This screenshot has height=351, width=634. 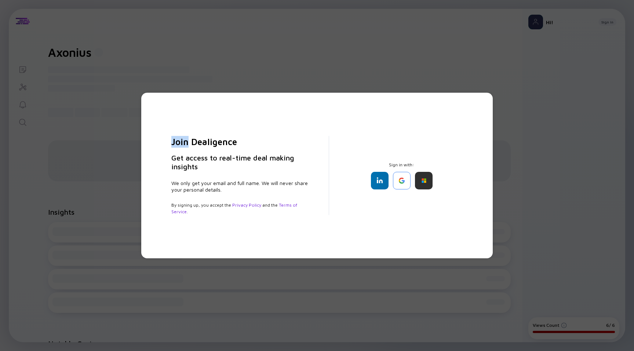 What do you see at coordinates (241, 142) in the screenshot?
I see `h2: Join Dealigence` at bounding box center [241, 142].